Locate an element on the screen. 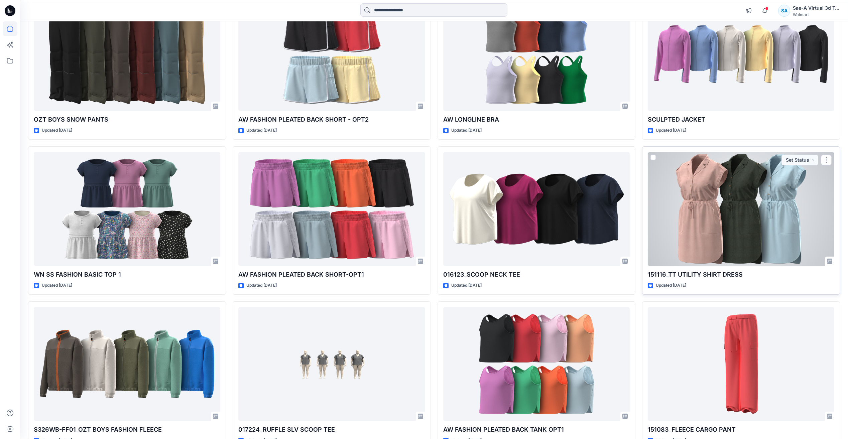 The image size is (848, 439). p: 151083_FLEECE CARGO PANT is located at coordinates (741, 430).